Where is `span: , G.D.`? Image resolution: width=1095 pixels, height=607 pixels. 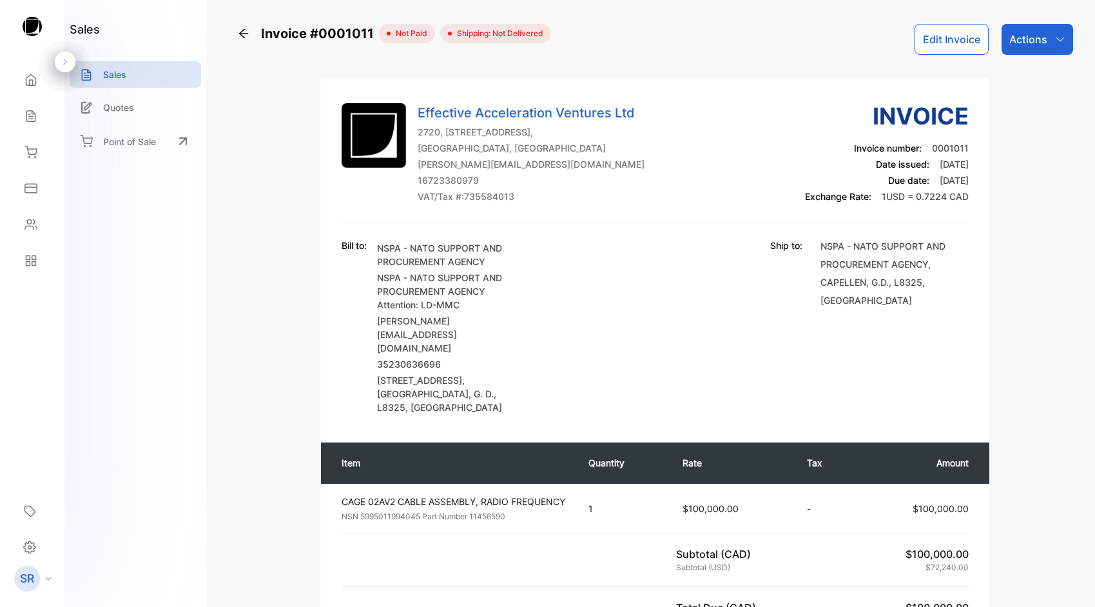
span: , G.D. is located at coordinates (878, 282).